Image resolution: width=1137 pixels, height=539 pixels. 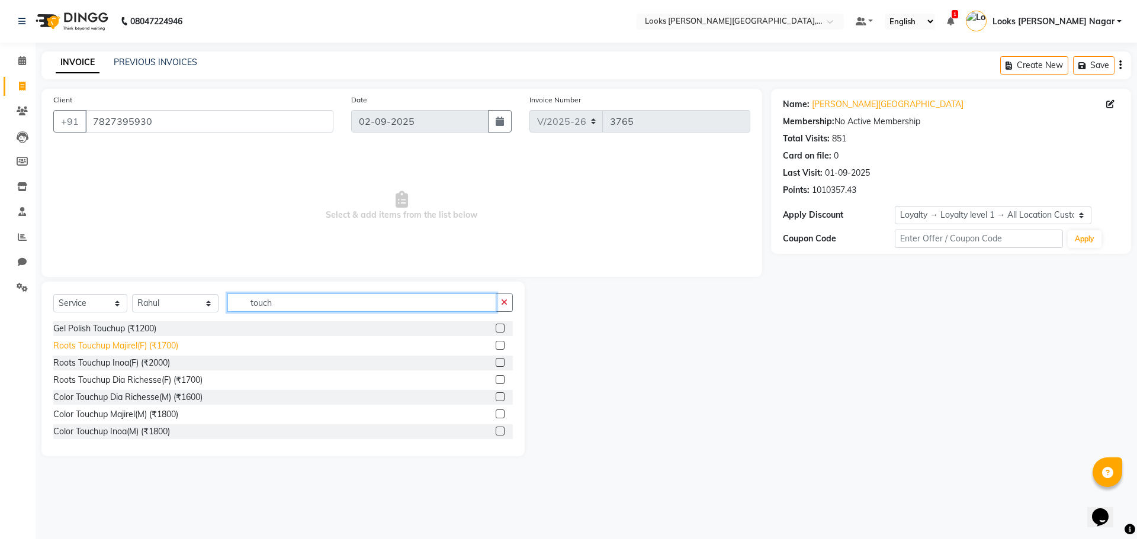 What do you see at coordinates (115, 346) in the screenshot?
I see `div: Roots Touchup Majirel(F) (₹1700)` at bounding box center [115, 346].